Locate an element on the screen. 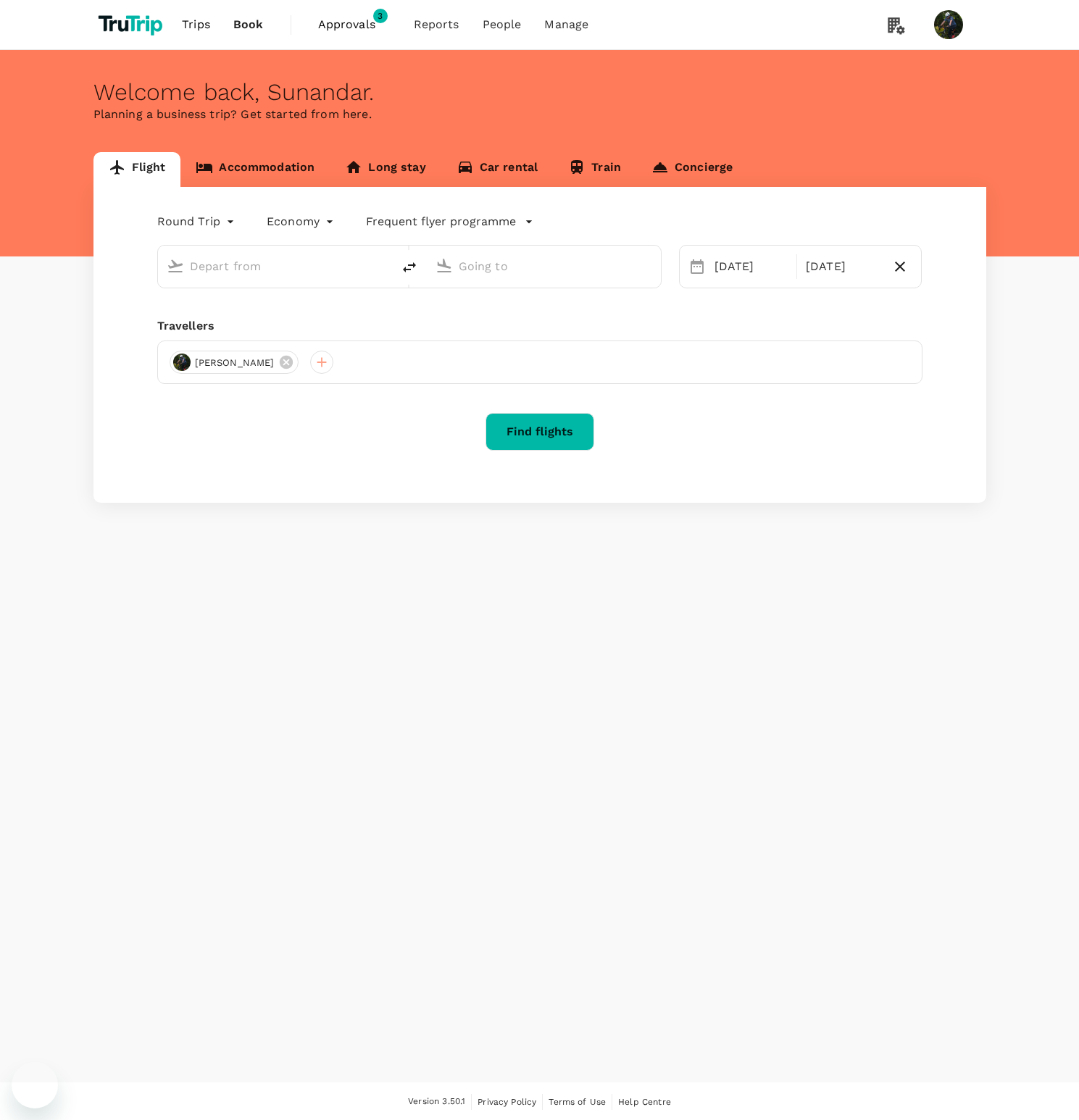 This screenshot has height=1120, width=1079. a: Help Centre is located at coordinates (644, 1102).